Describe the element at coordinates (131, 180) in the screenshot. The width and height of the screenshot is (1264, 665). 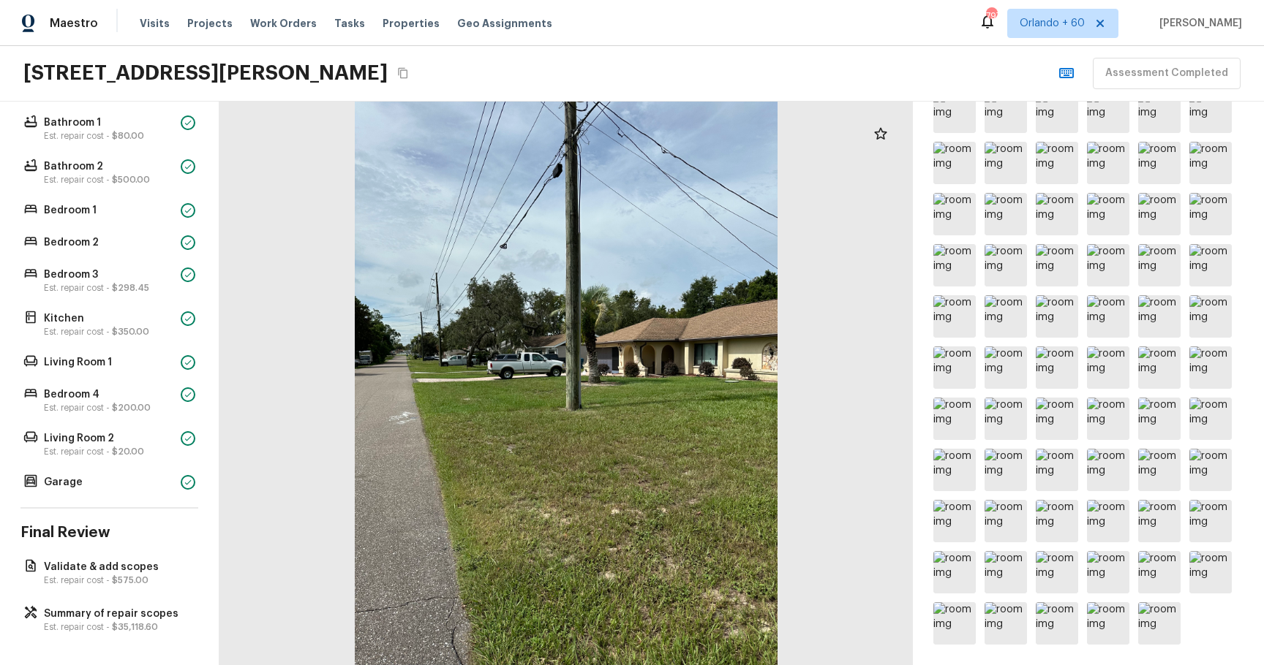
I see `span: $500.00` at that location.